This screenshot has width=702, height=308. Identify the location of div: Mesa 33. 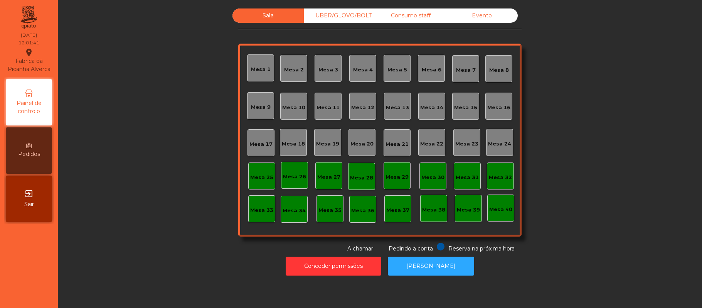
(262, 210).